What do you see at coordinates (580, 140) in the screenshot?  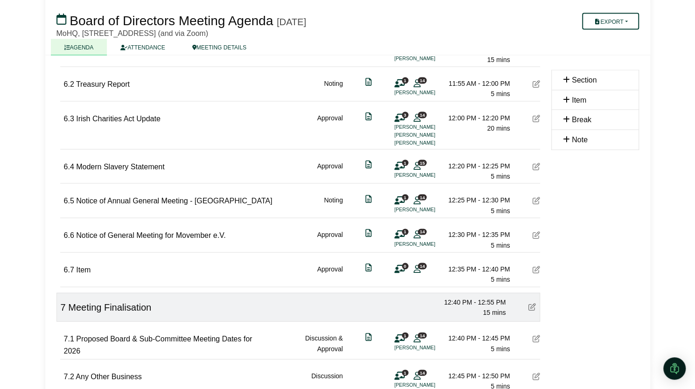 I see `span: Note` at bounding box center [580, 140].